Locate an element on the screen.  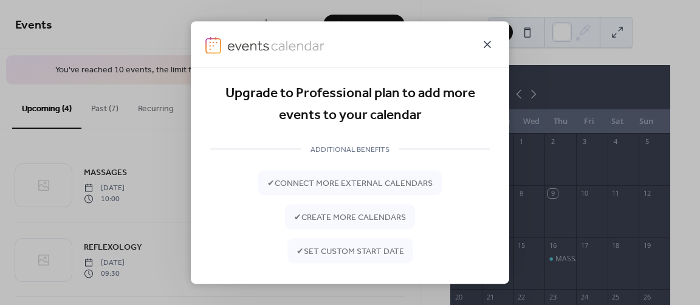
span: ✔ set custom start date is located at coordinates (350, 251).